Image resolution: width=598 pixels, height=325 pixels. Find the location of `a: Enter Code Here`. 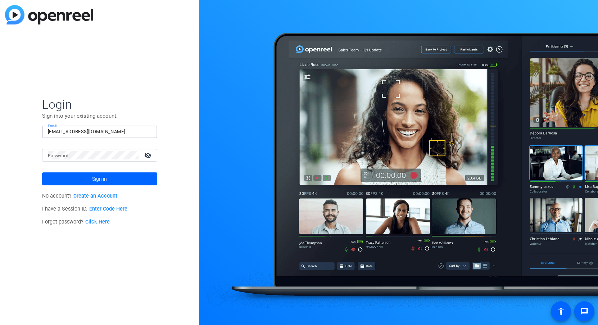

a: Enter Code Here is located at coordinates (108, 209).